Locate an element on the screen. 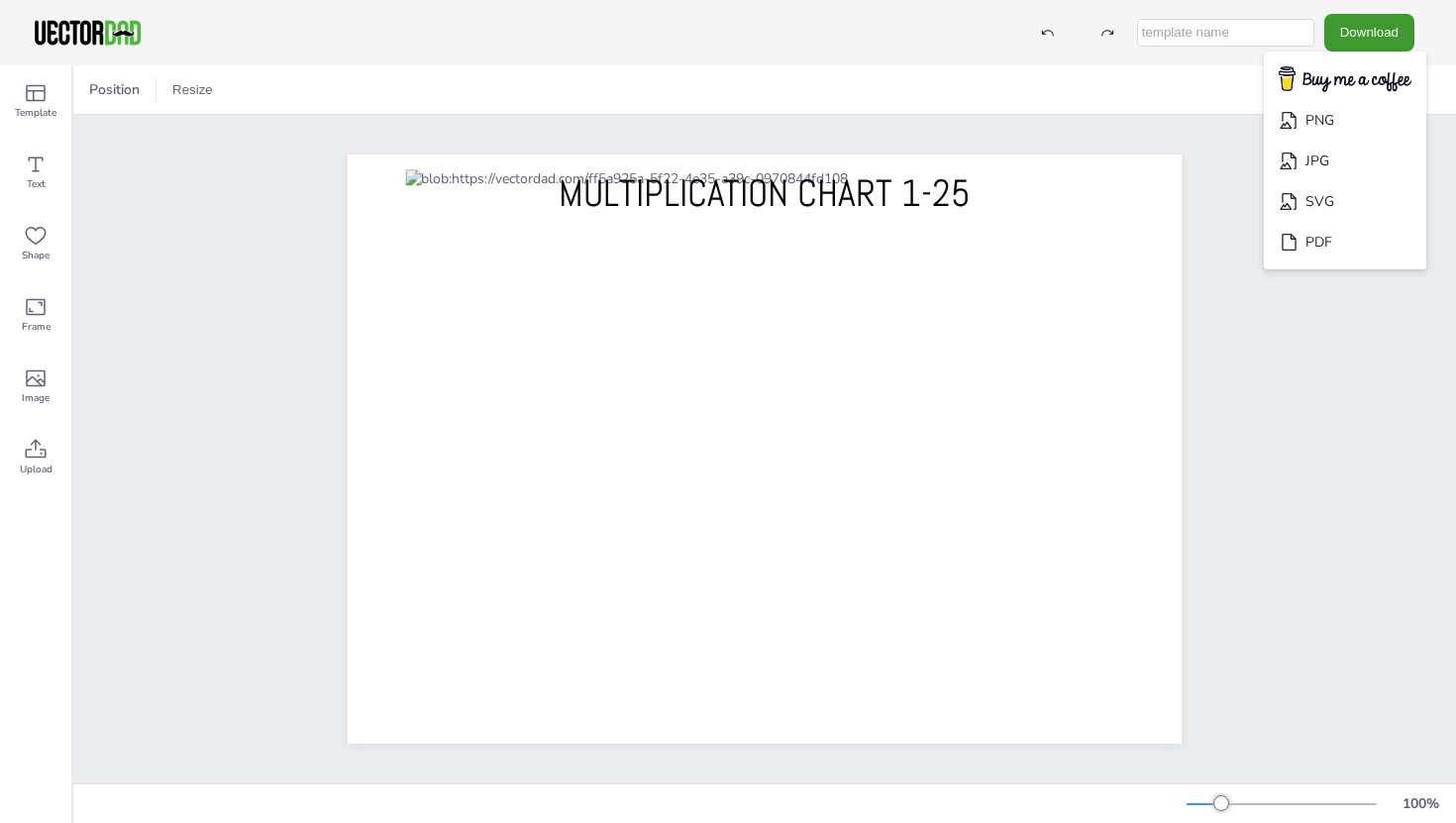  span: MULTIPLICATION CHART 1-25 is located at coordinates (764, 194).